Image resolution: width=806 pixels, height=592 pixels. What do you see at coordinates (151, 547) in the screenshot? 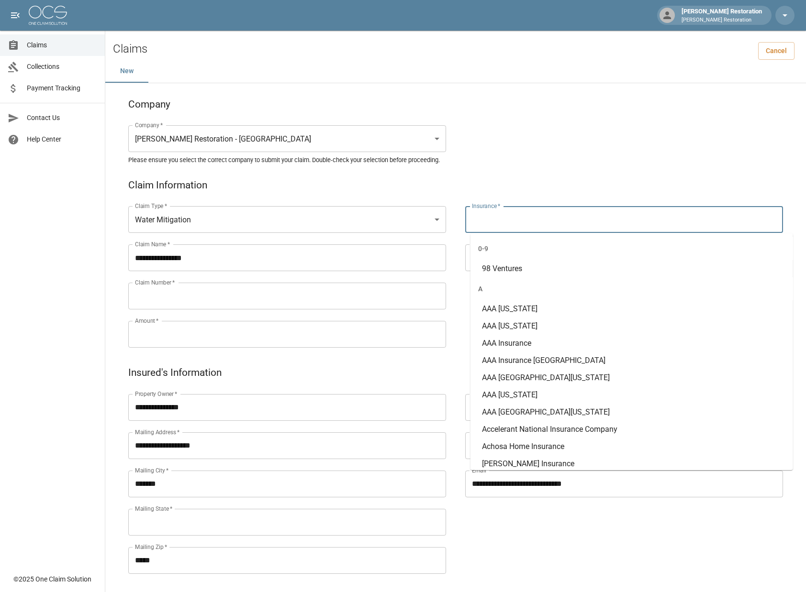
I see `label: Mailing Zip` at bounding box center [151, 547].